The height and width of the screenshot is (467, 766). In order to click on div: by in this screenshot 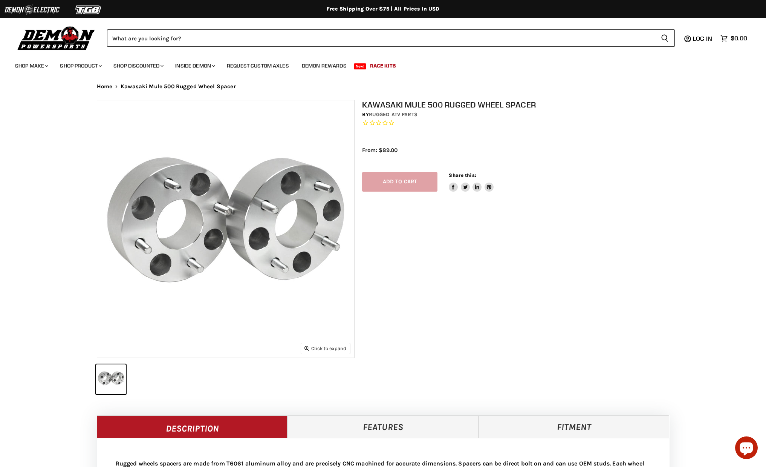, I will do `click(520, 115)`.